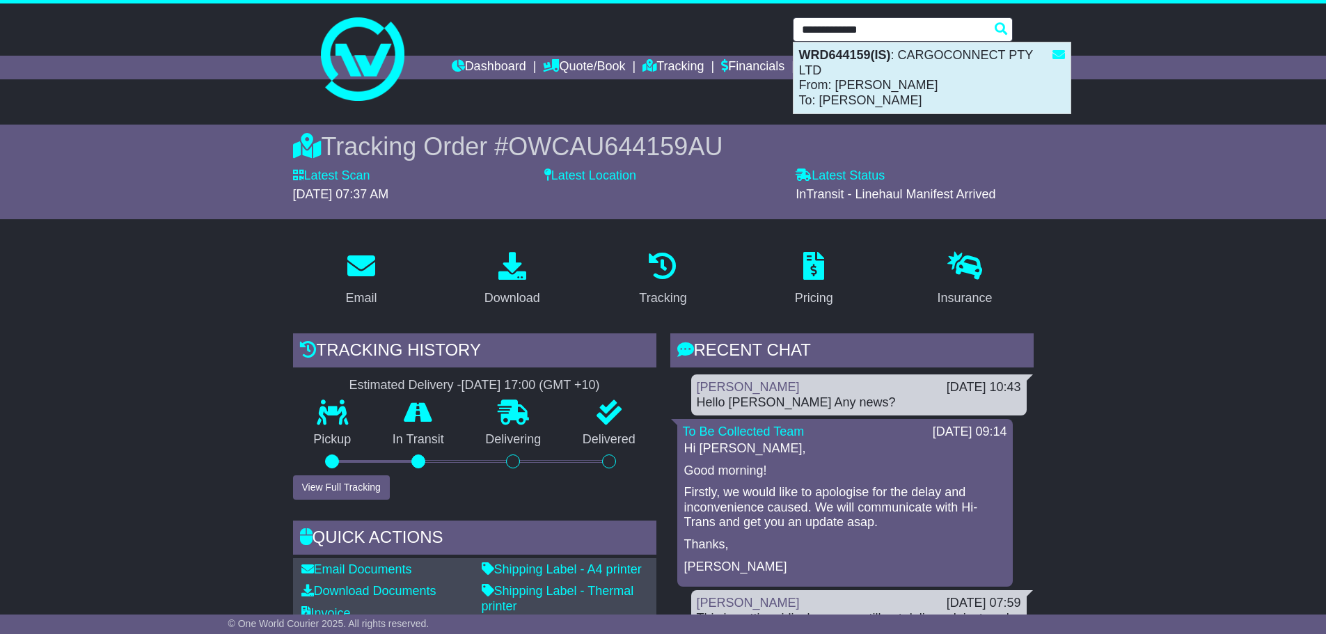 The height and width of the screenshot is (634, 1326). What do you see at coordinates (562, 569) in the screenshot?
I see `a: Shipping Label - A4 printer` at bounding box center [562, 569].